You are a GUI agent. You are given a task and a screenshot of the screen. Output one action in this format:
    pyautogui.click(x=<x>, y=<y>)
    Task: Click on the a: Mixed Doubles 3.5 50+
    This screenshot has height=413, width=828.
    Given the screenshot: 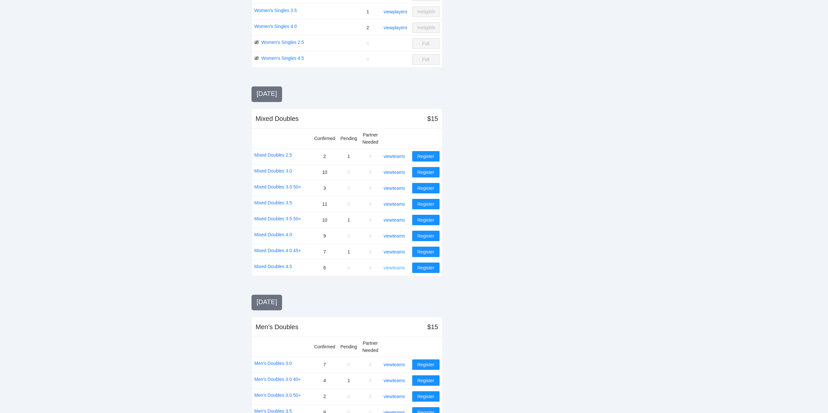 What is the action you would take?
    pyautogui.click(x=278, y=219)
    